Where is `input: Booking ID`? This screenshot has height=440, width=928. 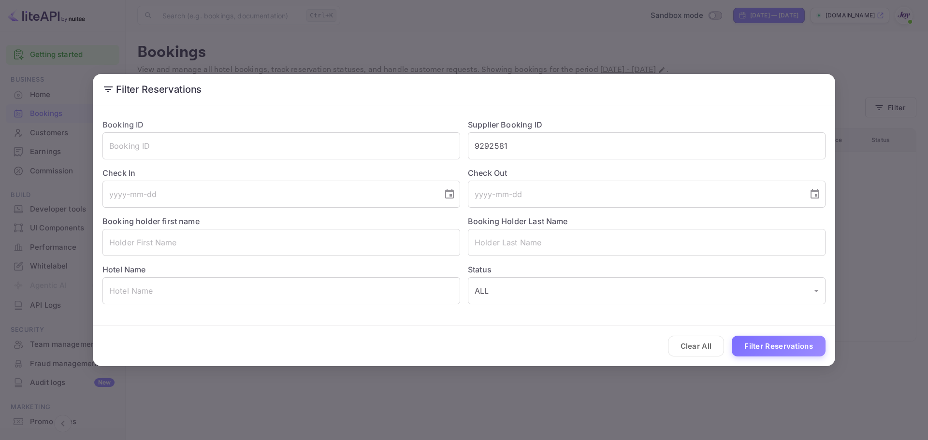
input: Booking ID is located at coordinates (281, 146).